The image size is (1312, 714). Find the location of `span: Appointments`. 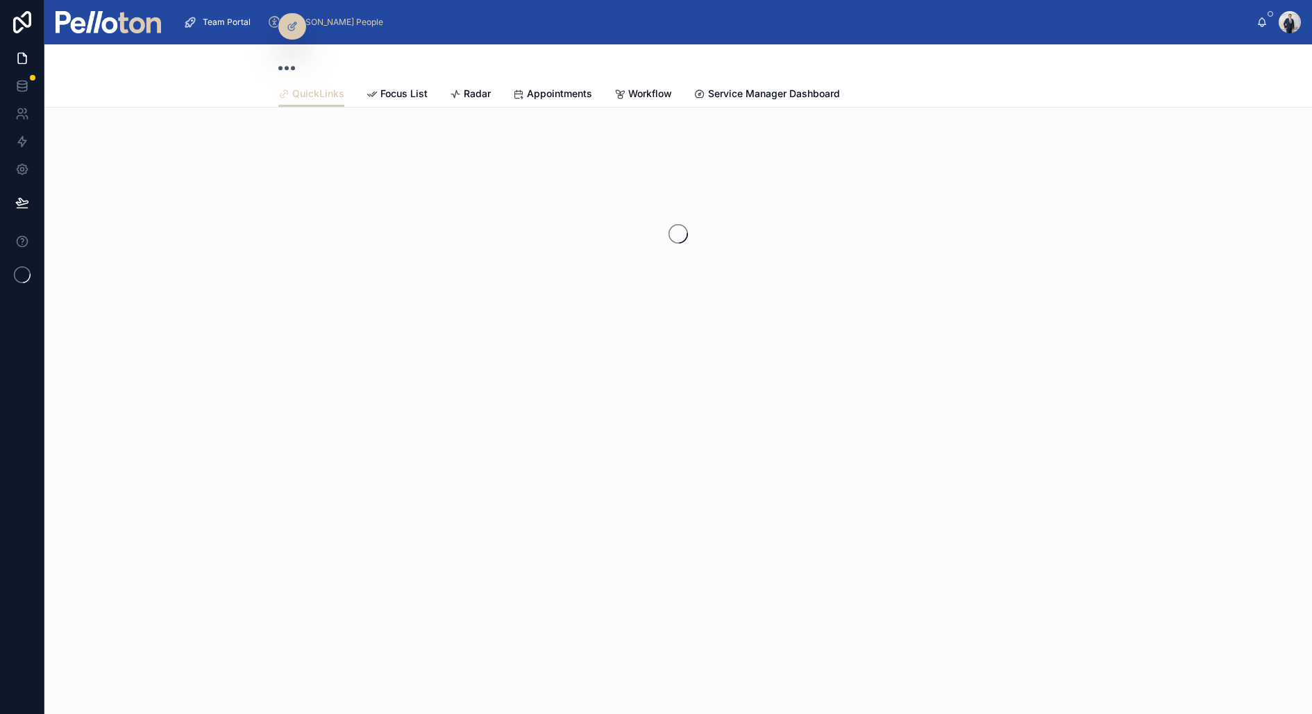

span: Appointments is located at coordinates (560, 94).